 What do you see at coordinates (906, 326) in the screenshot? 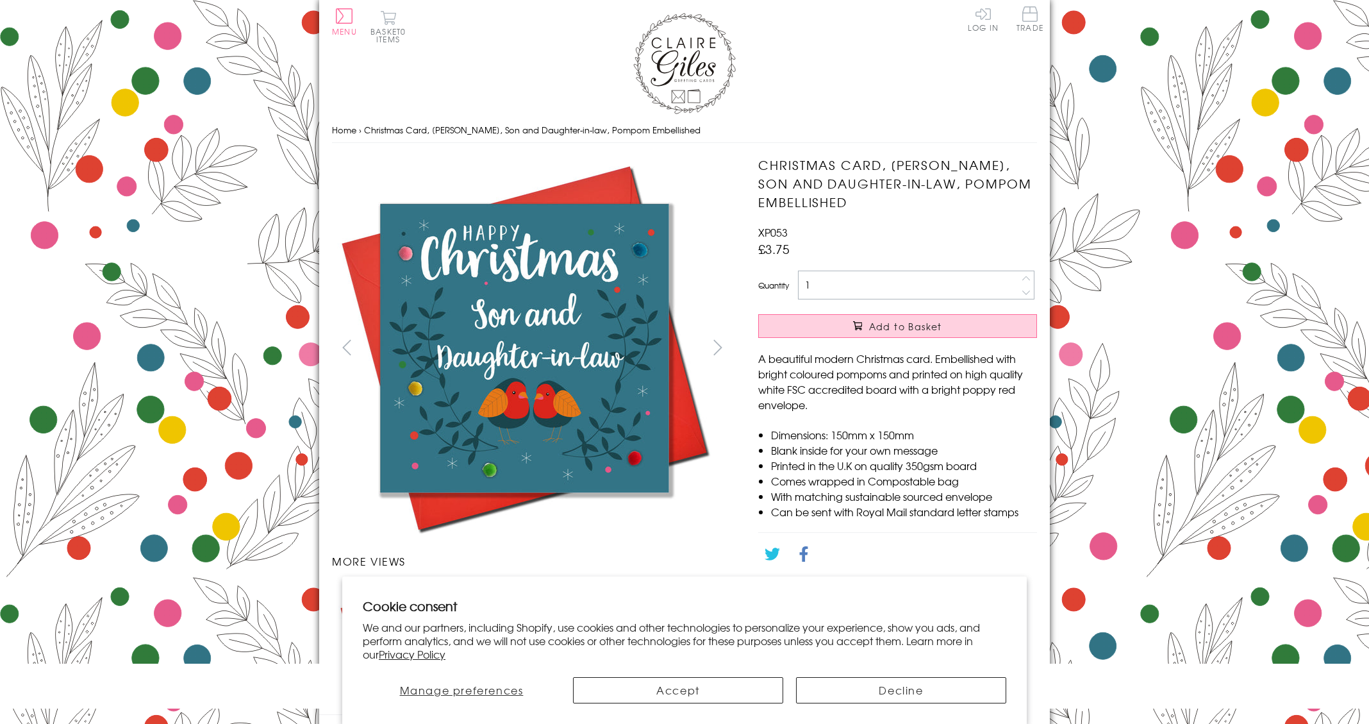
I see `span: Add to Basket` at bounding box center [906, 326].